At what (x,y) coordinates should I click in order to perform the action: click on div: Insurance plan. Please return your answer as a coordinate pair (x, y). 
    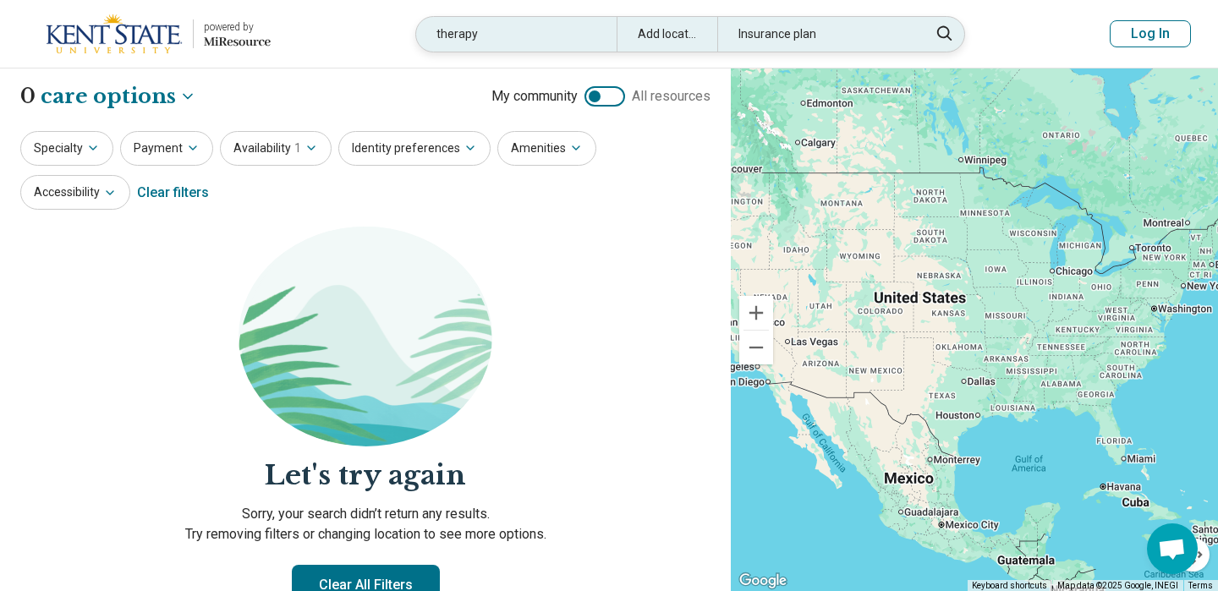
    Looking at the image, I should click on (817, 34).